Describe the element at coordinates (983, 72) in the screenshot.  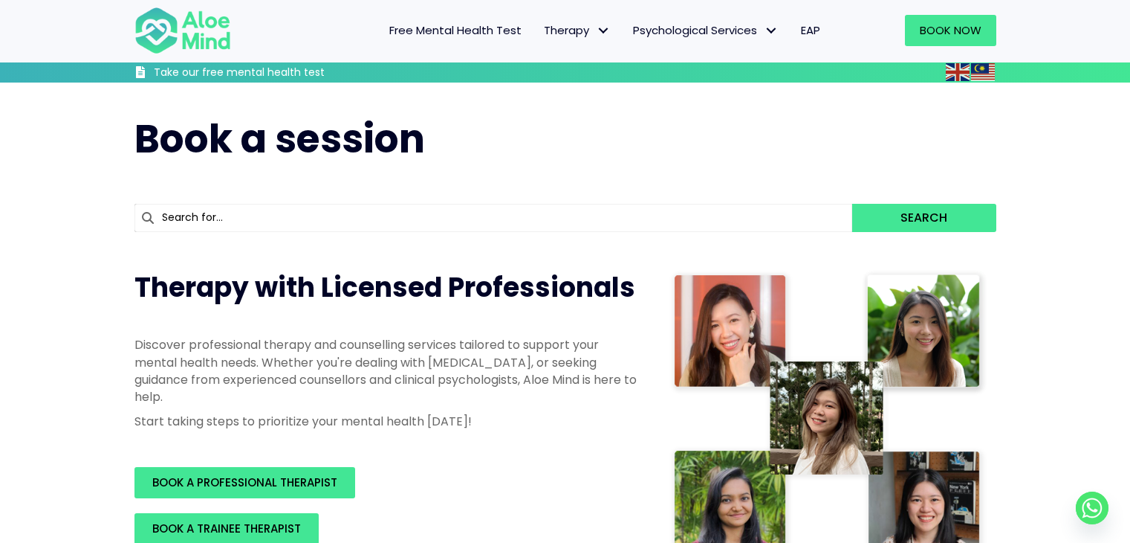
I see `img: ms` at that location.